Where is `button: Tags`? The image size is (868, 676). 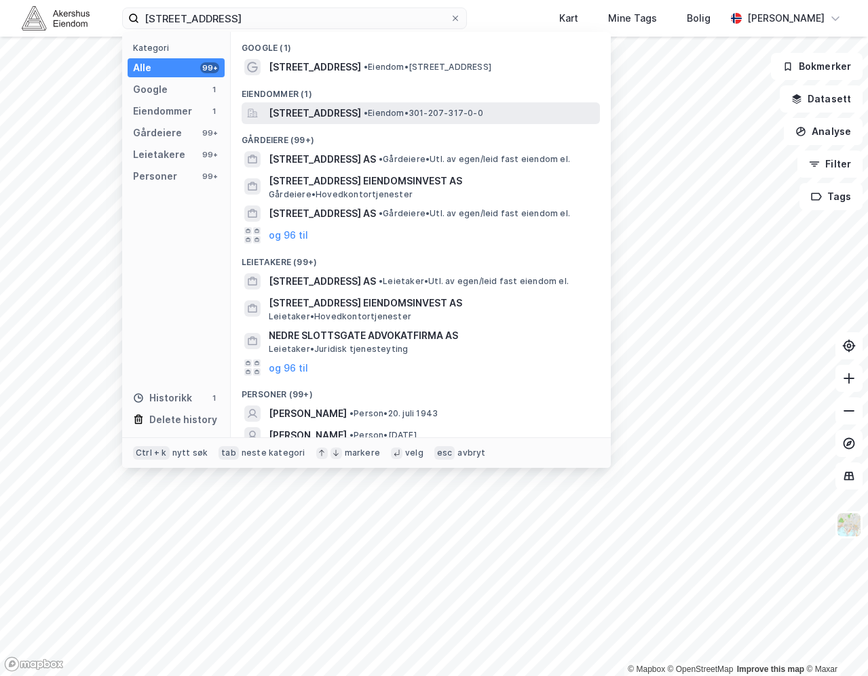 button: Tags is located at coordinates (830, 197).